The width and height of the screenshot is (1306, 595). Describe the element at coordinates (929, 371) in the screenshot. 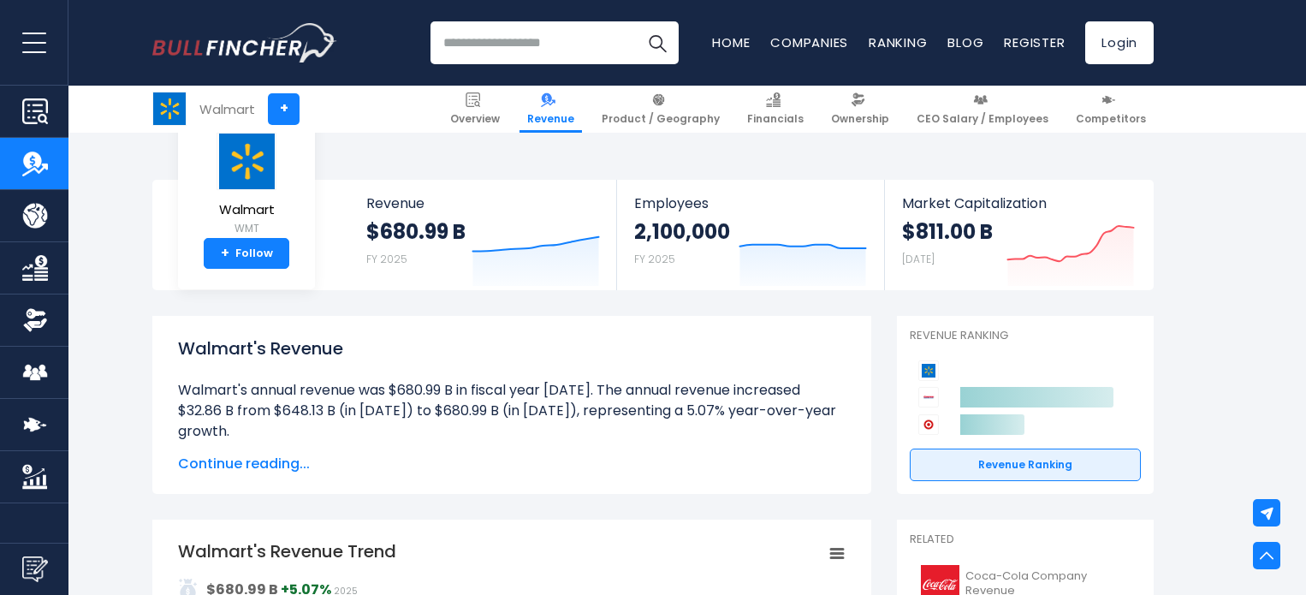

I see `img: Walmart competitors logo` at that location.